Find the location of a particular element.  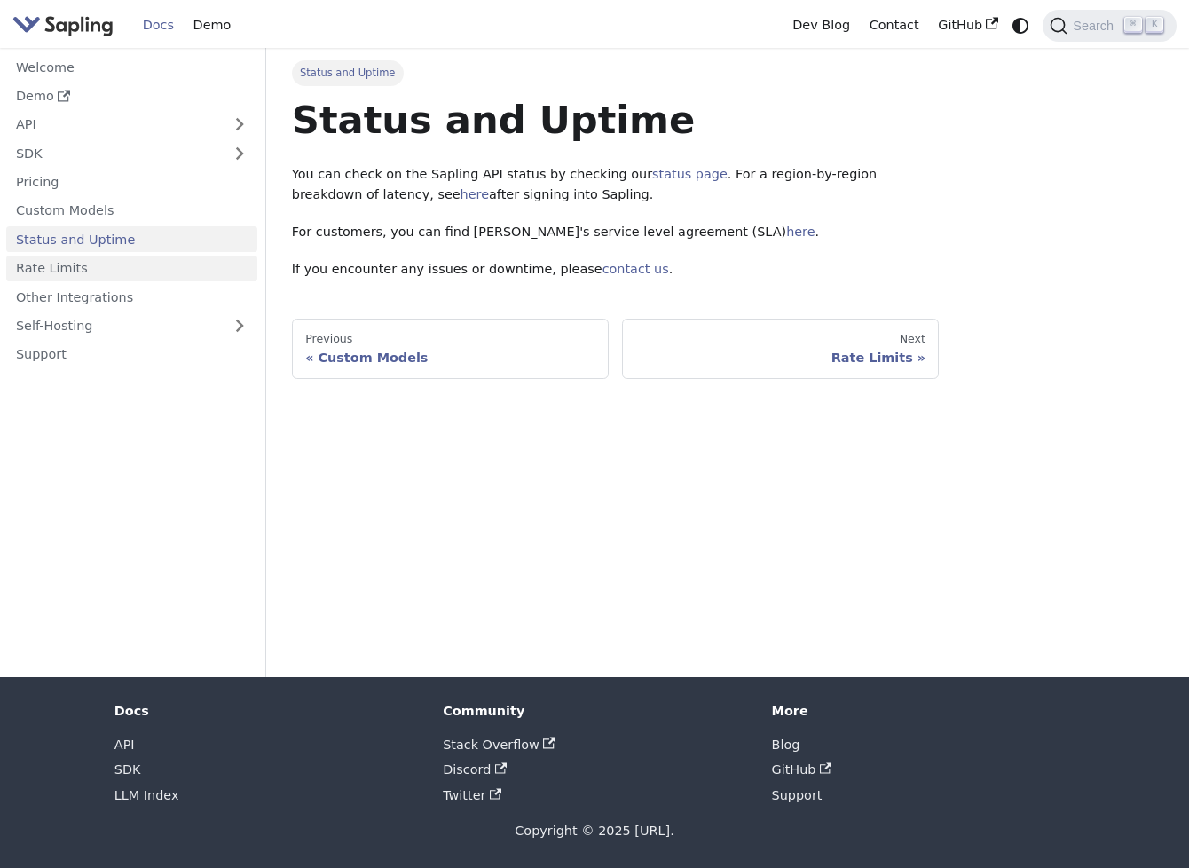

a: Discord is located at coordinates (475, 769).